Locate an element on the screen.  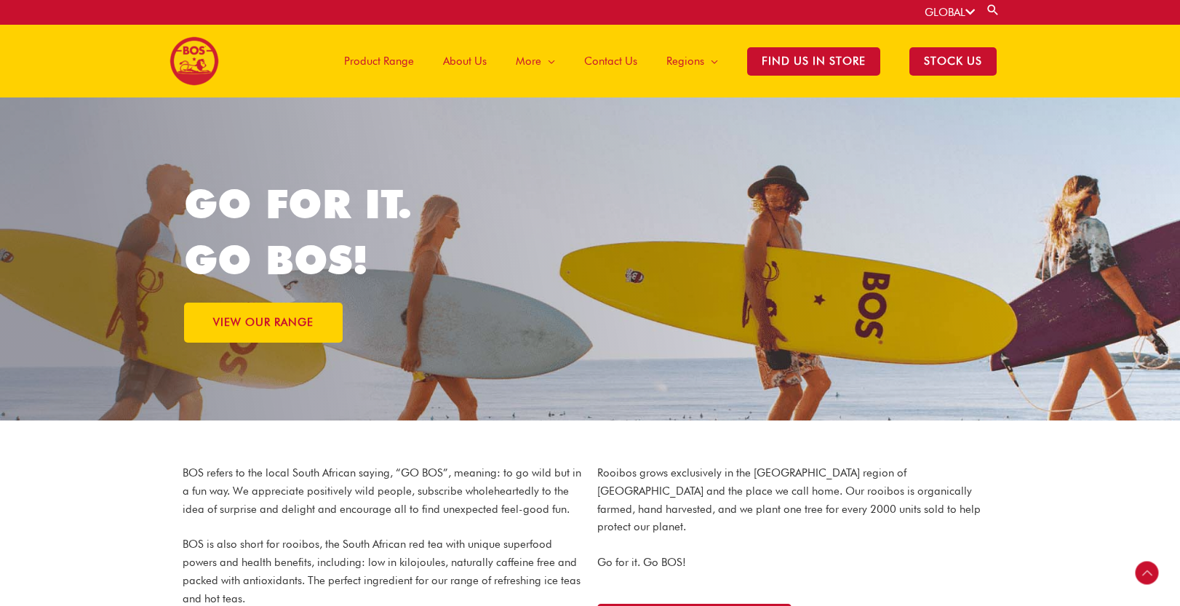
span: Find Us in Store is located at coordinates (813, 61).